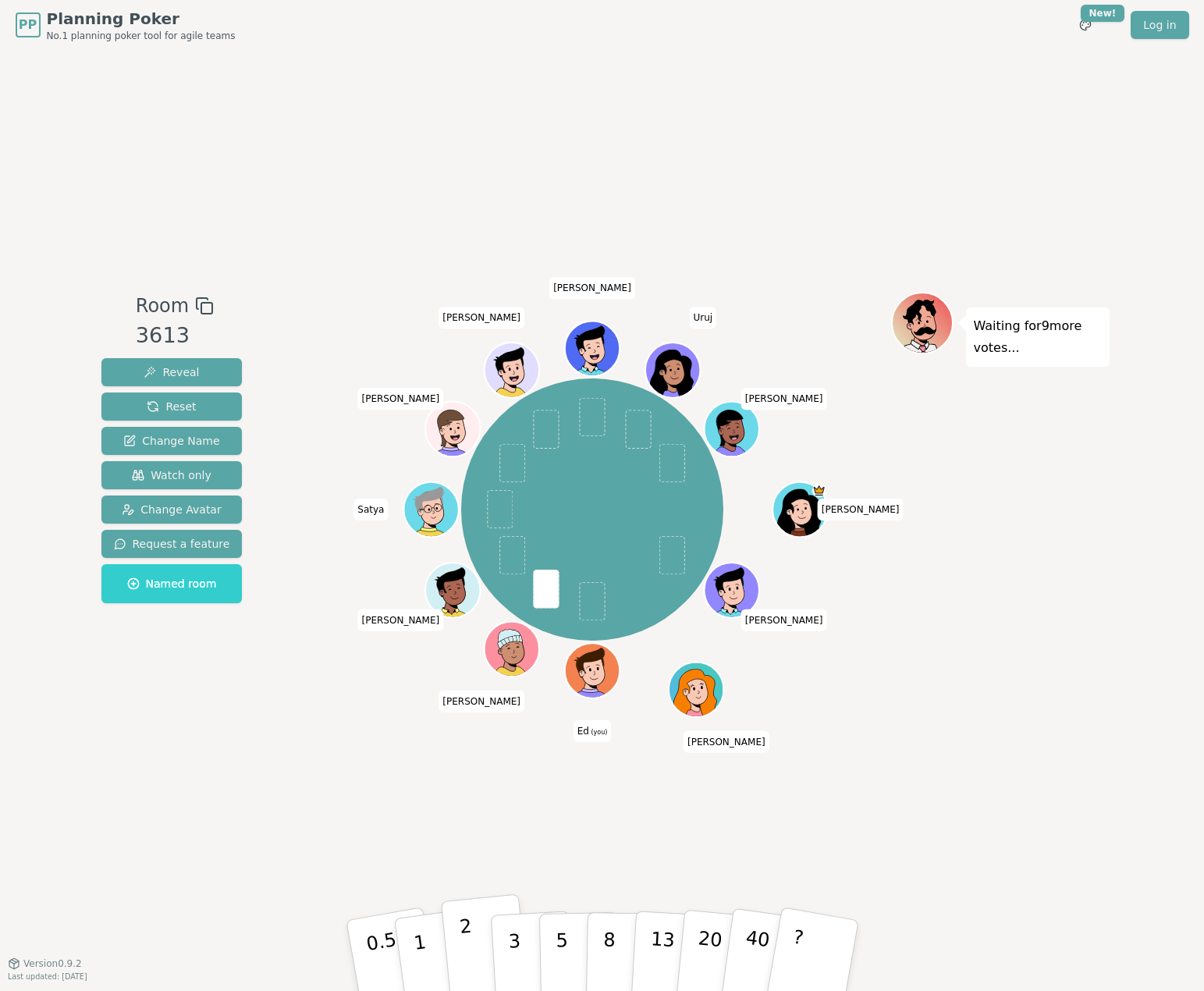 This screenshot has width=1204, height=991. What do you see at coordinates (171, 584) in the screenshot?
I see `button: Named room` at bounding box center [171, 584].